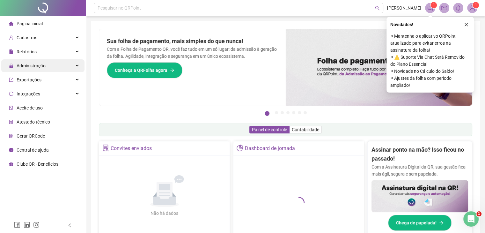 The image size is (485, 233). What do you see at coordinates (419, 170) in the screenshot?
I see `p: Com a Assinatura Digital da QR, sua gestão fica mais ágil, segura e sem papelada.` at bounding box center [419, 170].